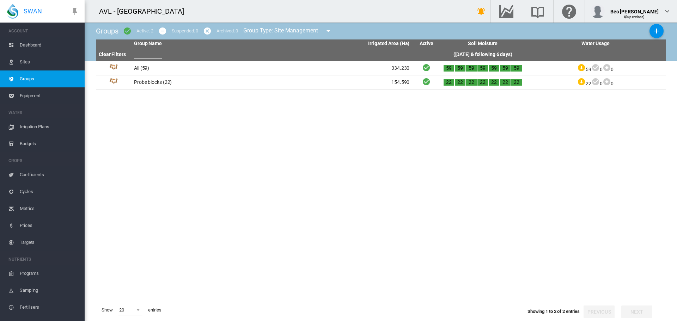  What do you see at coordinates (595, 84) in the screenshot?
I see `span: 22 0 0` at bounding box center [595, 84].